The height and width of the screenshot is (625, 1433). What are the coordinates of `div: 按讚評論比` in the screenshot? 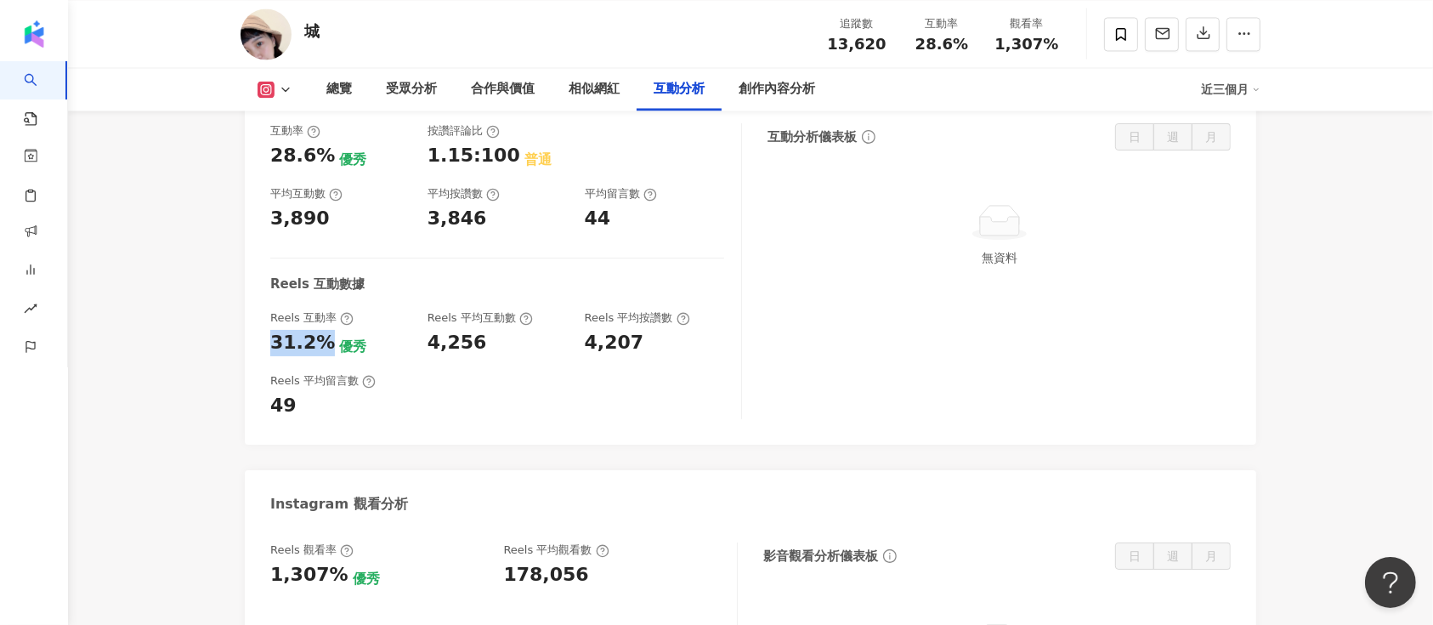 It's located at (463, 131).